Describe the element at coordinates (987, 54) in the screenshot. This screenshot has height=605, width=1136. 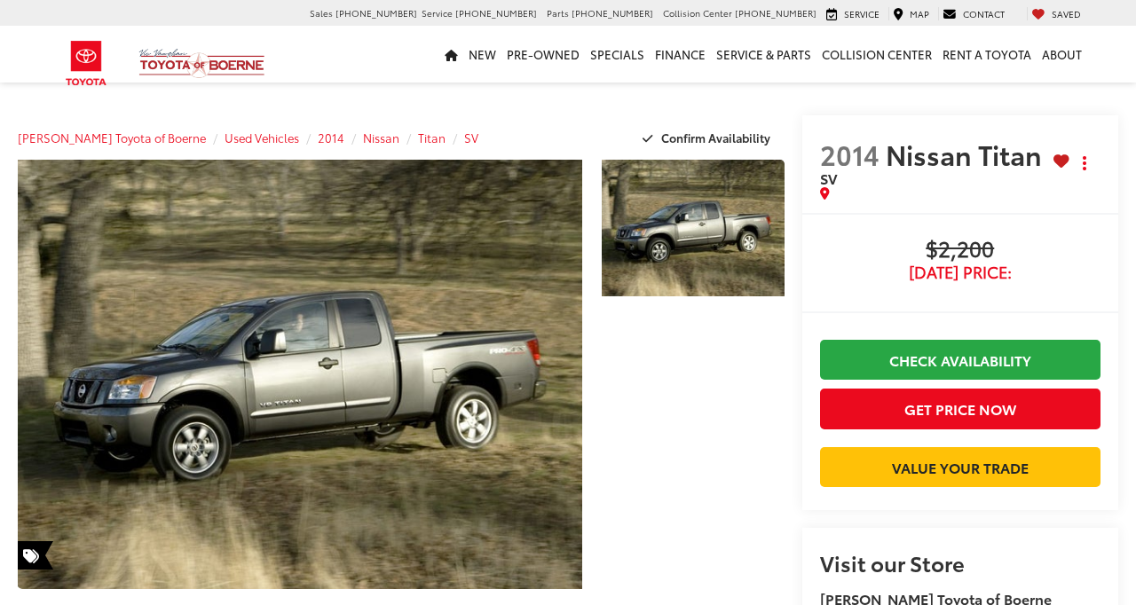
I see `a: Rent a Toyota` at that location.